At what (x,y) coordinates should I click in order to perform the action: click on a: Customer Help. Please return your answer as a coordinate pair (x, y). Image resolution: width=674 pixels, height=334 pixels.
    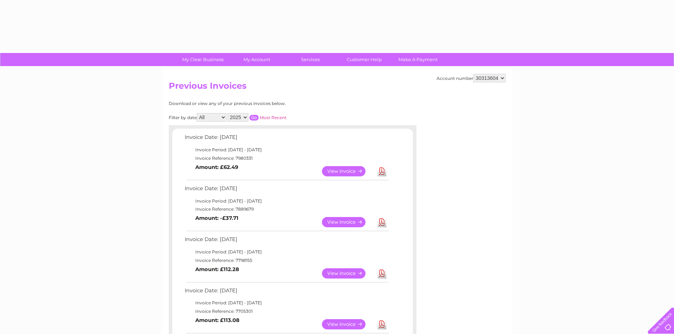
    Looking at the image, I should click on (364, 59).